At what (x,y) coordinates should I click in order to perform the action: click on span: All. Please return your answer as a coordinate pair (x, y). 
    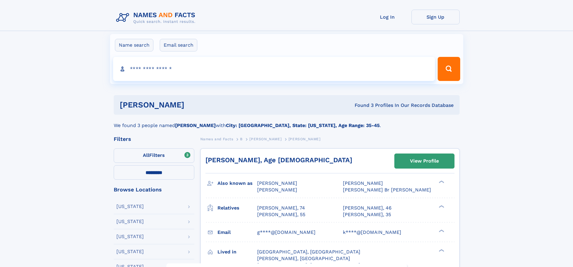
    Looking at the image, I should click on (146, 155).